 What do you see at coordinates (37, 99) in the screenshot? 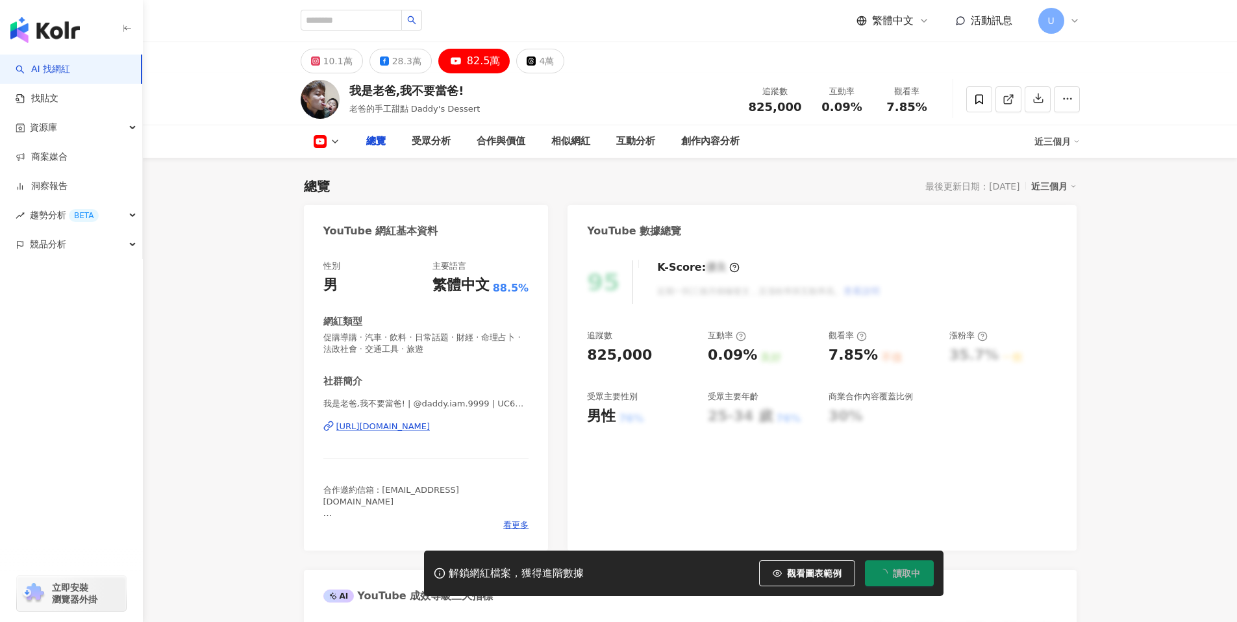
I see `a: 找貼文` at bounding box center [37, 99].